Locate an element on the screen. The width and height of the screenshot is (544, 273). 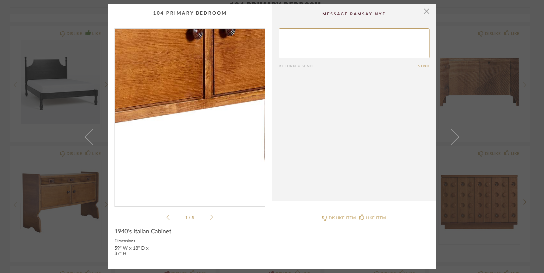
span: 5 is located at coordinates (193, 218).